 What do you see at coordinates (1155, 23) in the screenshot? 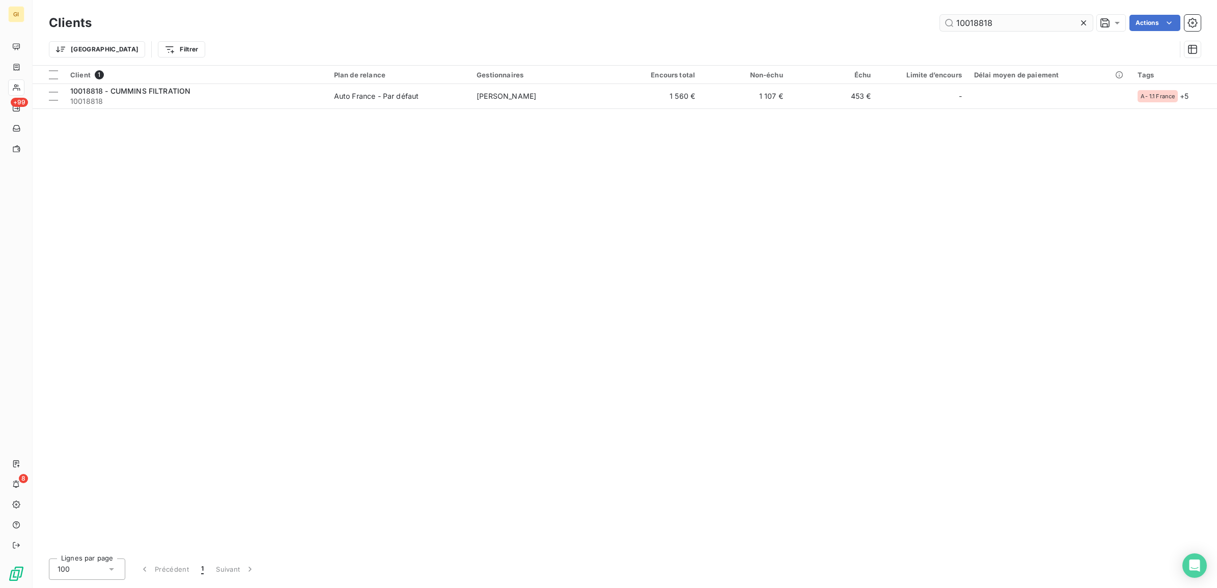
I see `button: Actions` at bounding box center [1155, 23].